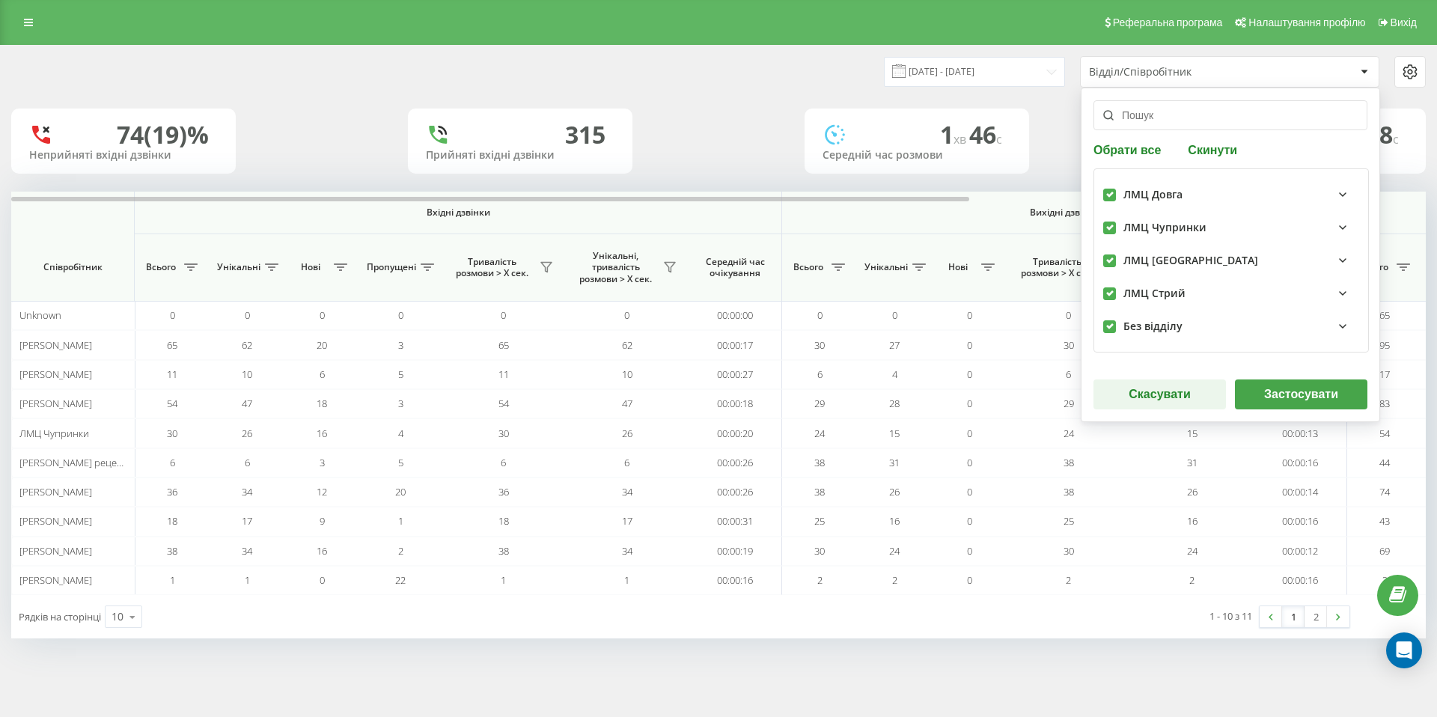 The width and height of the screenshot is (1437, 717). Describe the element at coordinates (1192, 463) in the screenshot. I see `span: 31` at that location.